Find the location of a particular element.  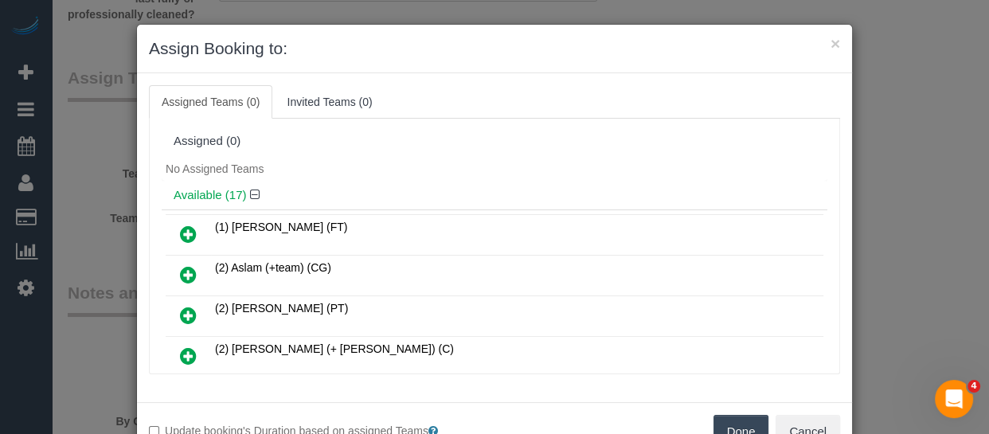

h3: Assign Booking to: is located at coordinates (494, 49).